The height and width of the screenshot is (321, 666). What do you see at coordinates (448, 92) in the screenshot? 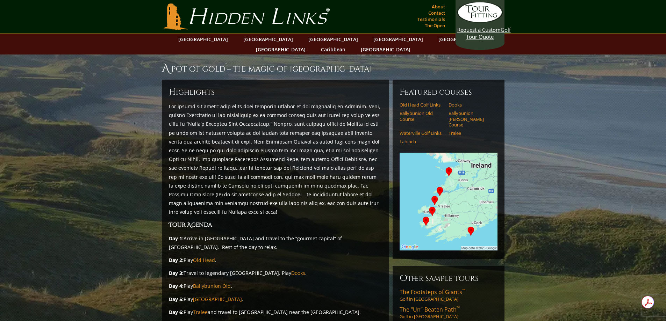
I see `h6: Featured Courses` at bounding box center [448, 92].